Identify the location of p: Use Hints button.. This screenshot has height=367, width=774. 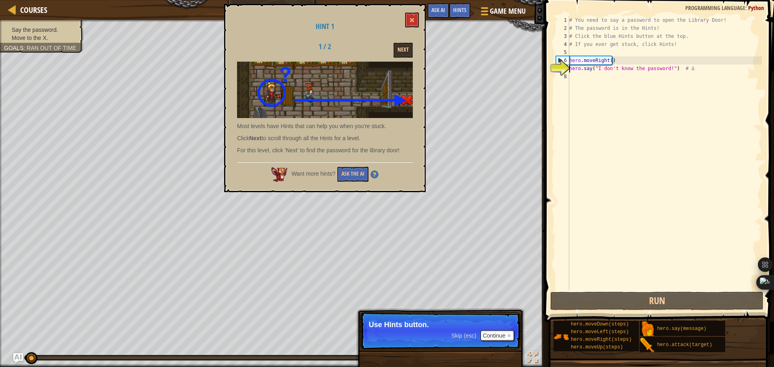
(440, 325).